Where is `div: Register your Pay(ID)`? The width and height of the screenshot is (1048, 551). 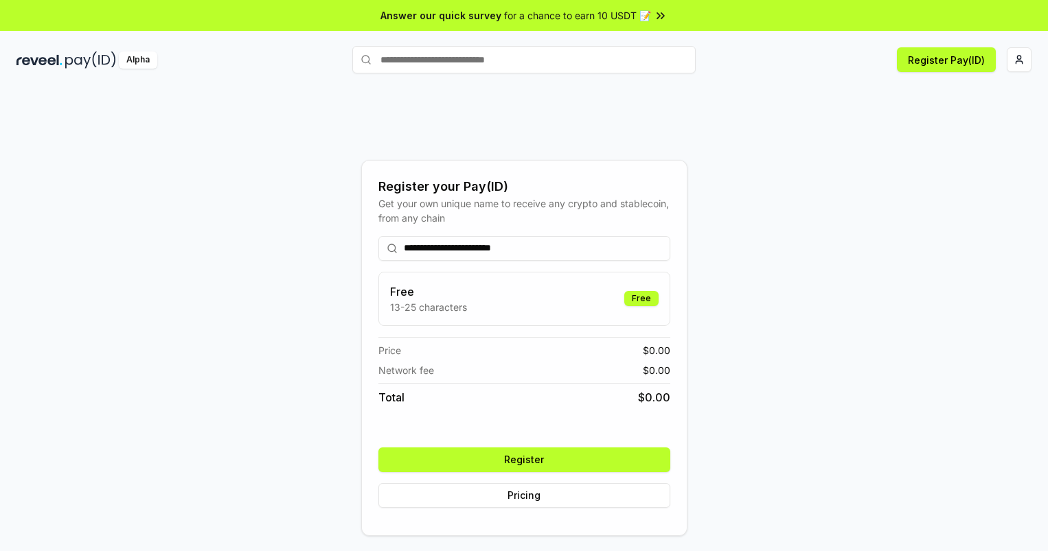
div: Register your Pay(ID) is located at coordinates (524, 187).